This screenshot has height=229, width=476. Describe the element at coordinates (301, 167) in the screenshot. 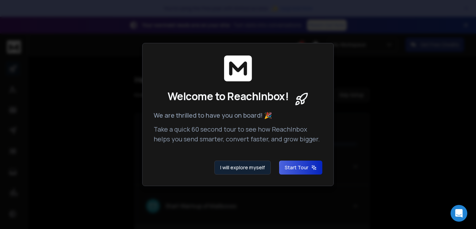

I see `button: Start Tour` at that location.